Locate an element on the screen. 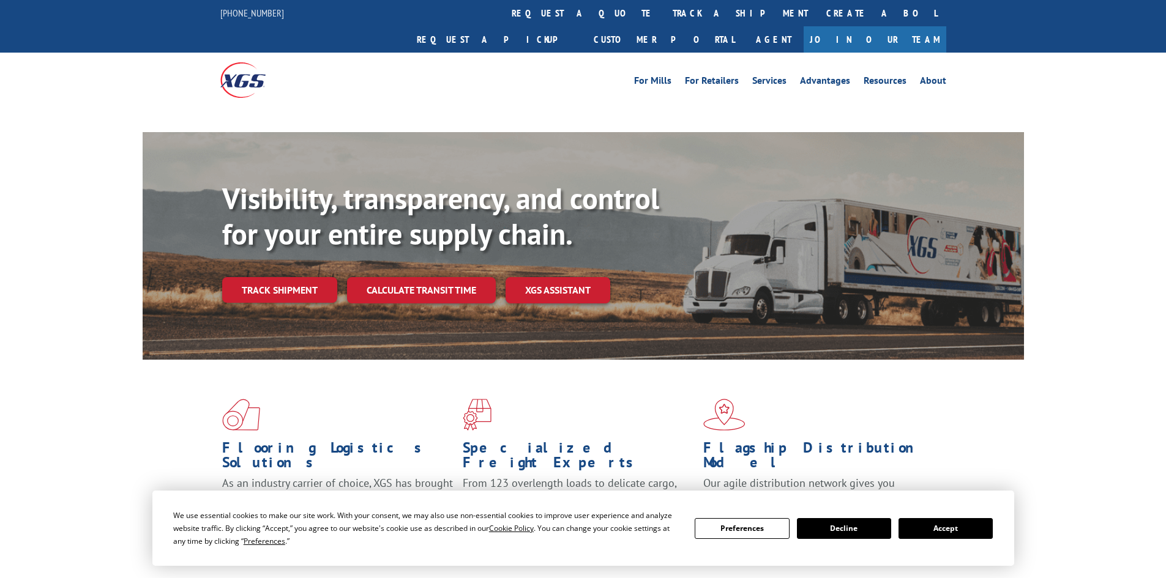 The image size is (1166, 578). a: Services is located at coordinates (769, 83).